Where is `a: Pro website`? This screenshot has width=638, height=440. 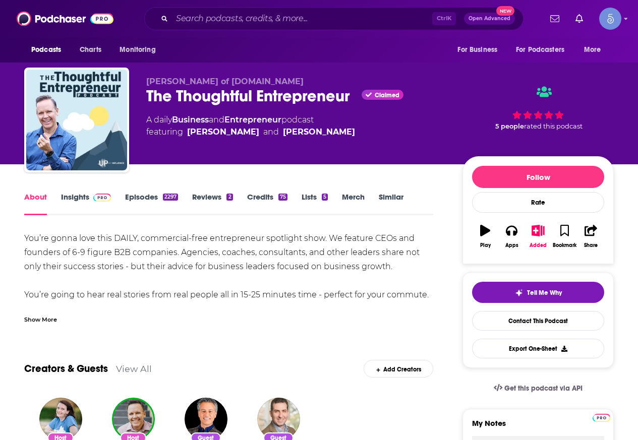 a: Pro website is located at coordinates (601, 417).